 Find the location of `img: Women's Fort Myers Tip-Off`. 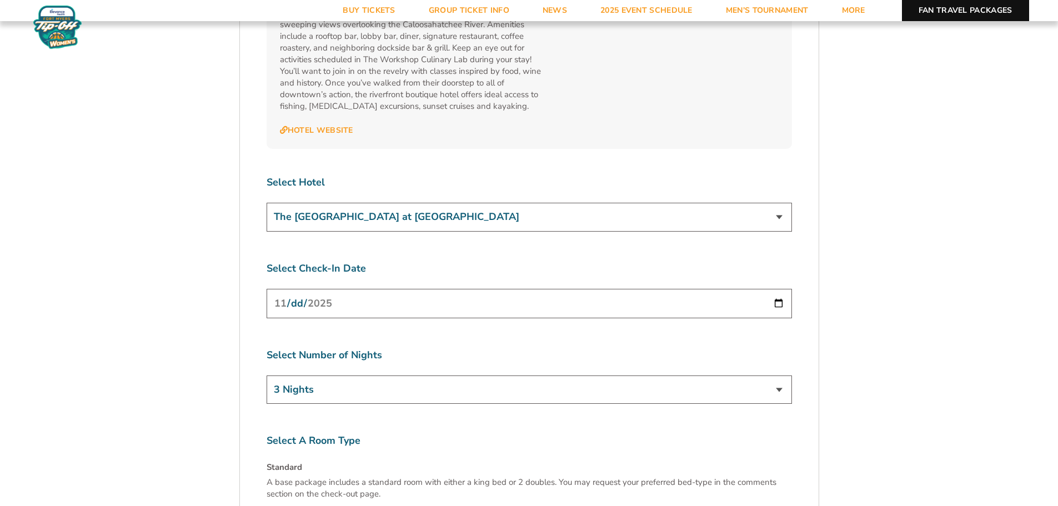

img: Women's Fort Myers Tip-Off is located at coordinates (57, 27).